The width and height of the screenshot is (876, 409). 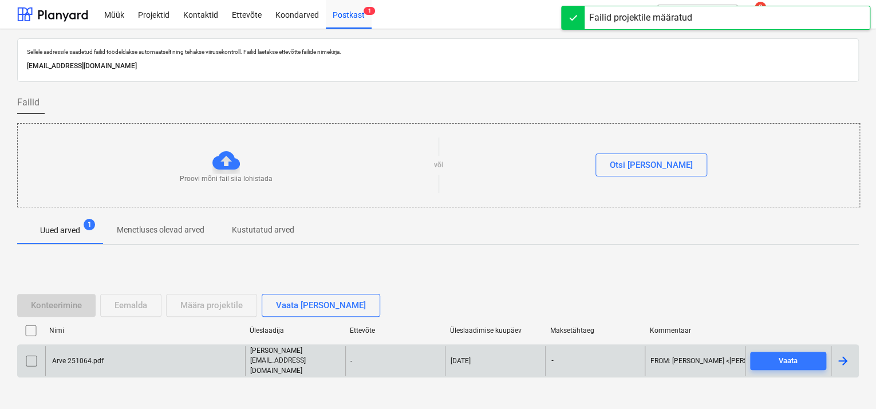 I want to click on p: Sellele aadressile saadetud failid töödeldakse automaatselt ning tehakse viirusekontroll. Failid ..., so click(x=438, y=52).